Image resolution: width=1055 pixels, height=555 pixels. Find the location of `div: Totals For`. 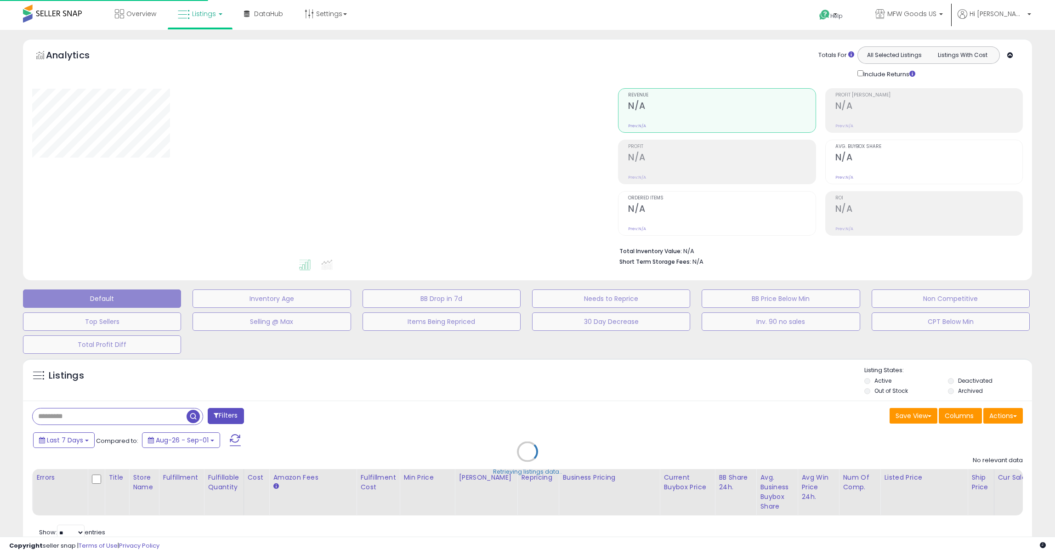

div: Totals For is located at coordinates (836, 55).